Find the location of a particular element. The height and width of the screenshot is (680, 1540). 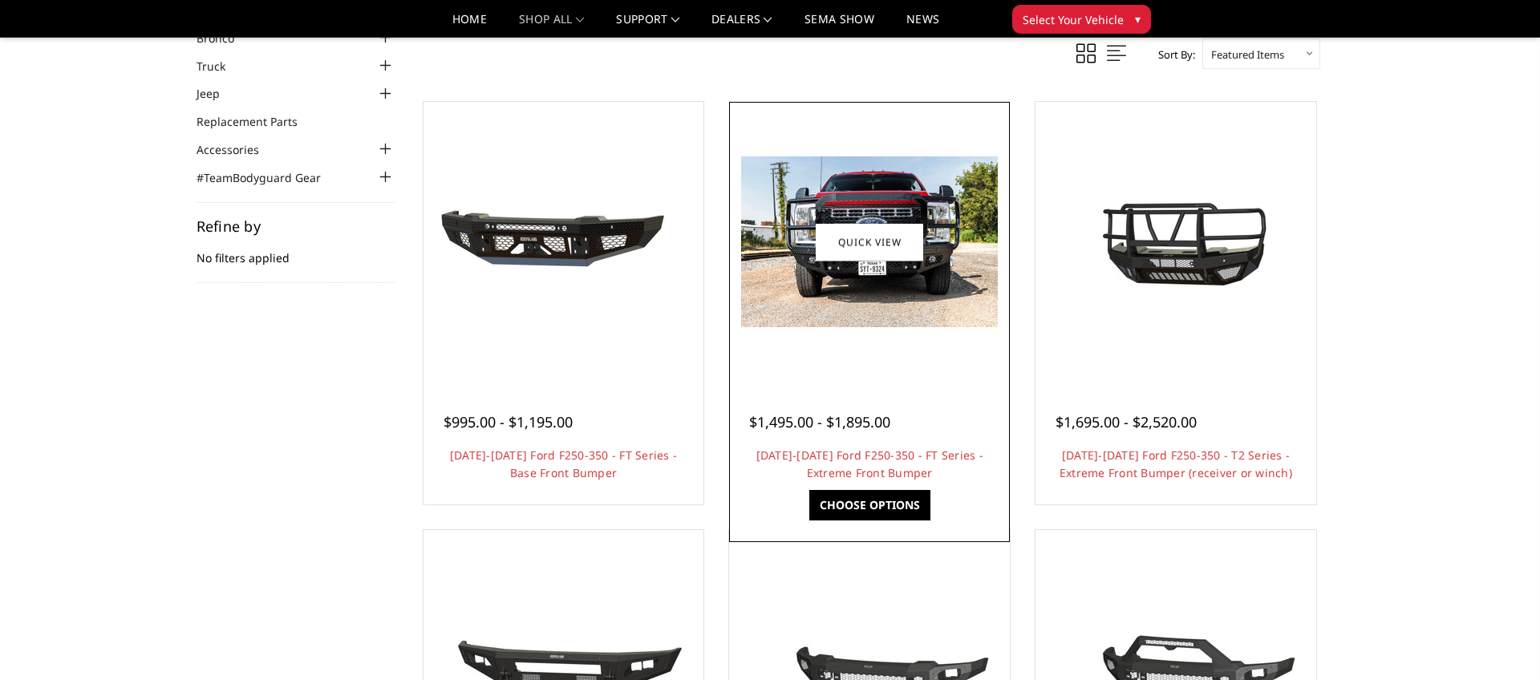

span: Select Your Vehicle is located at coordinates (1073, 19).